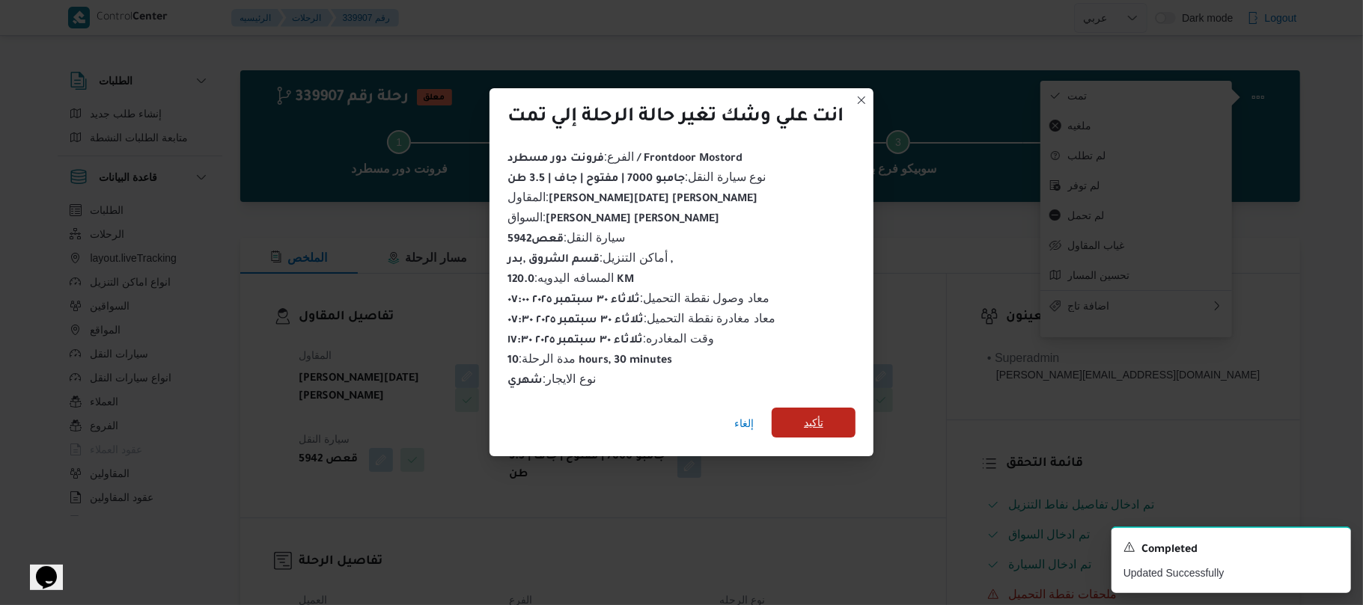 This screenshot has width=1363, height=605. I want to click on span: مدة الرحلة :, so click(590, 358).